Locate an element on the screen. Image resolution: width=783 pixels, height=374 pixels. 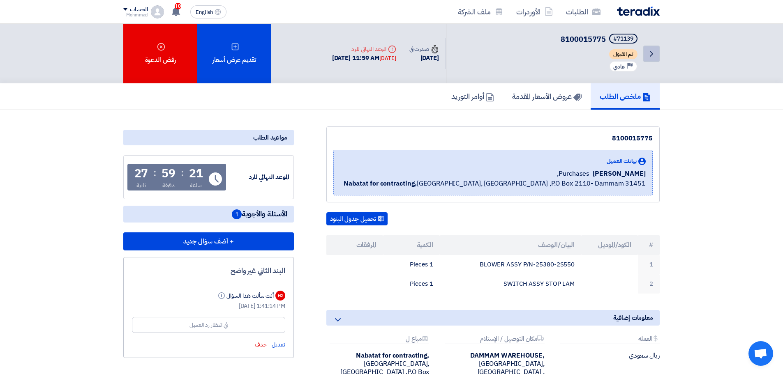
div: ريال سعودي is located at coordinates (608, 356).